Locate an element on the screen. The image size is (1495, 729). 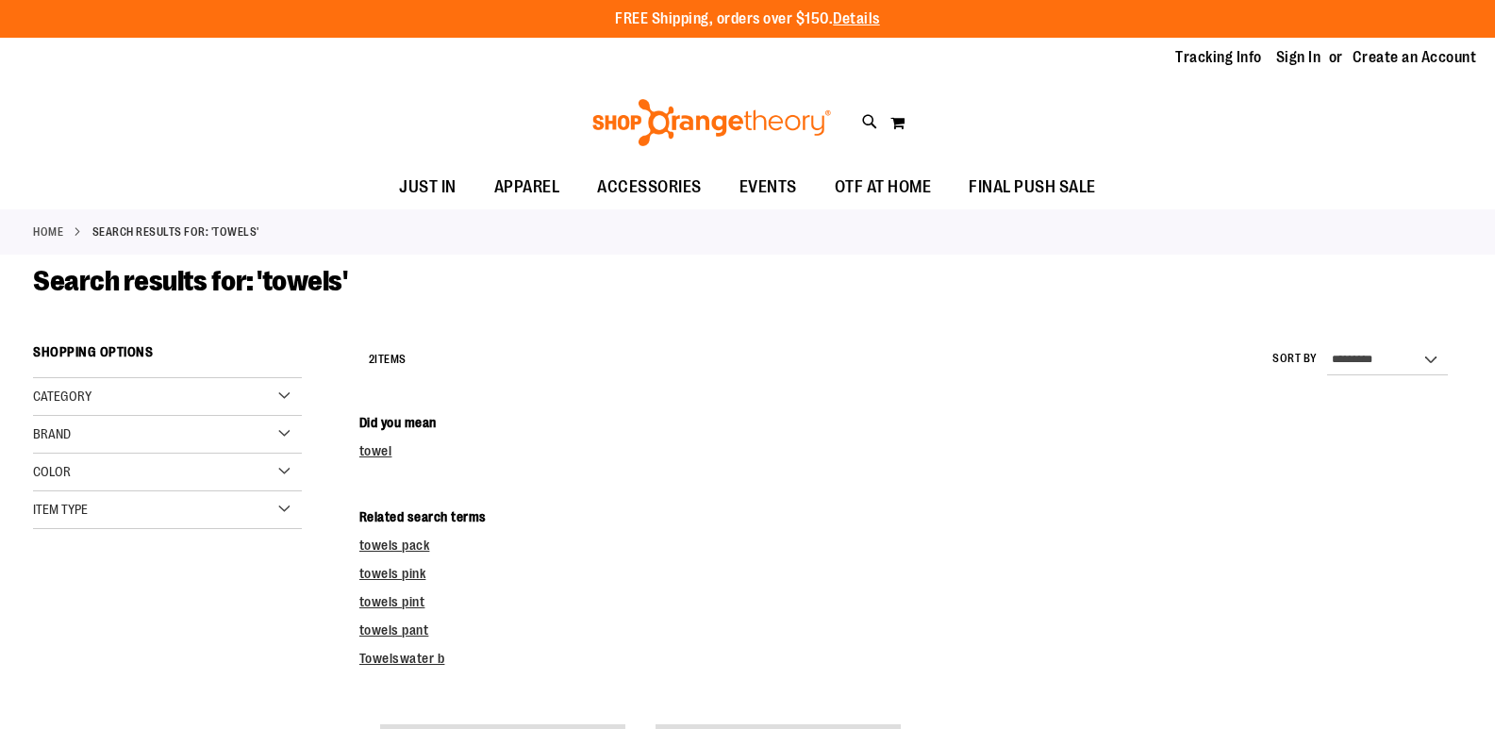
a: Home is located at coordinates (48, 232).